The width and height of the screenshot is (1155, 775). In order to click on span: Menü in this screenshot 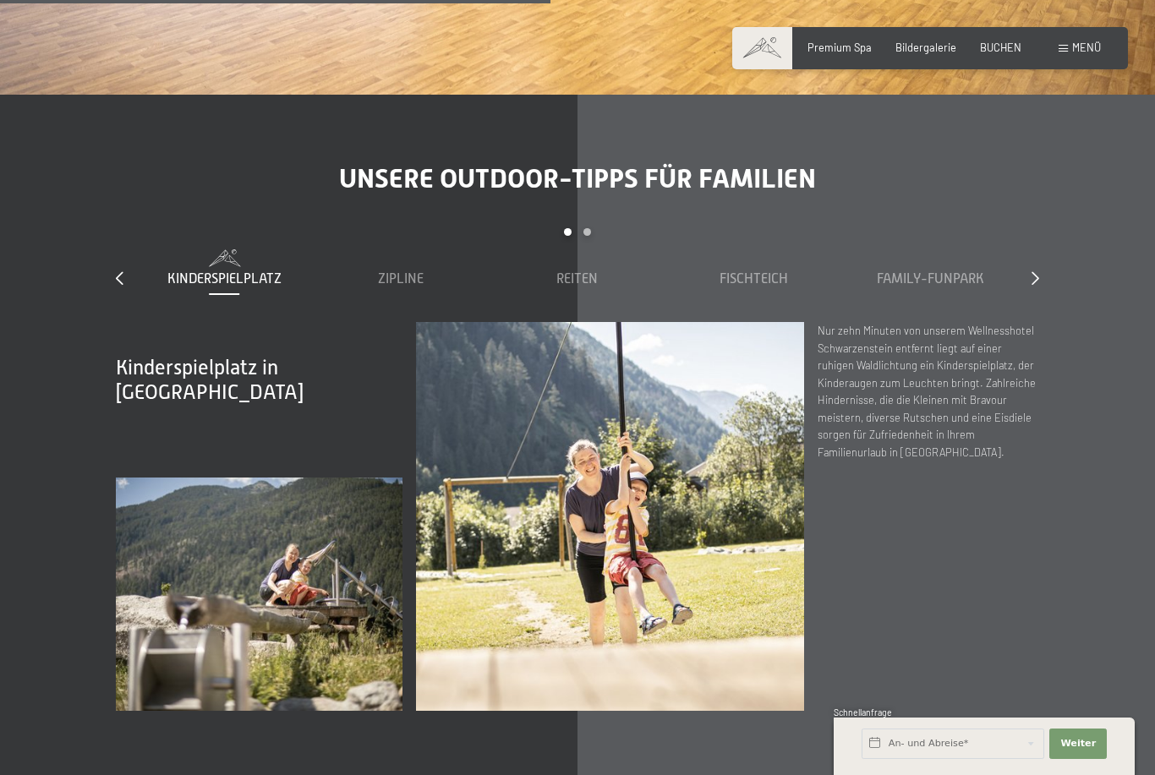, I will do `click(1086, 47)`.